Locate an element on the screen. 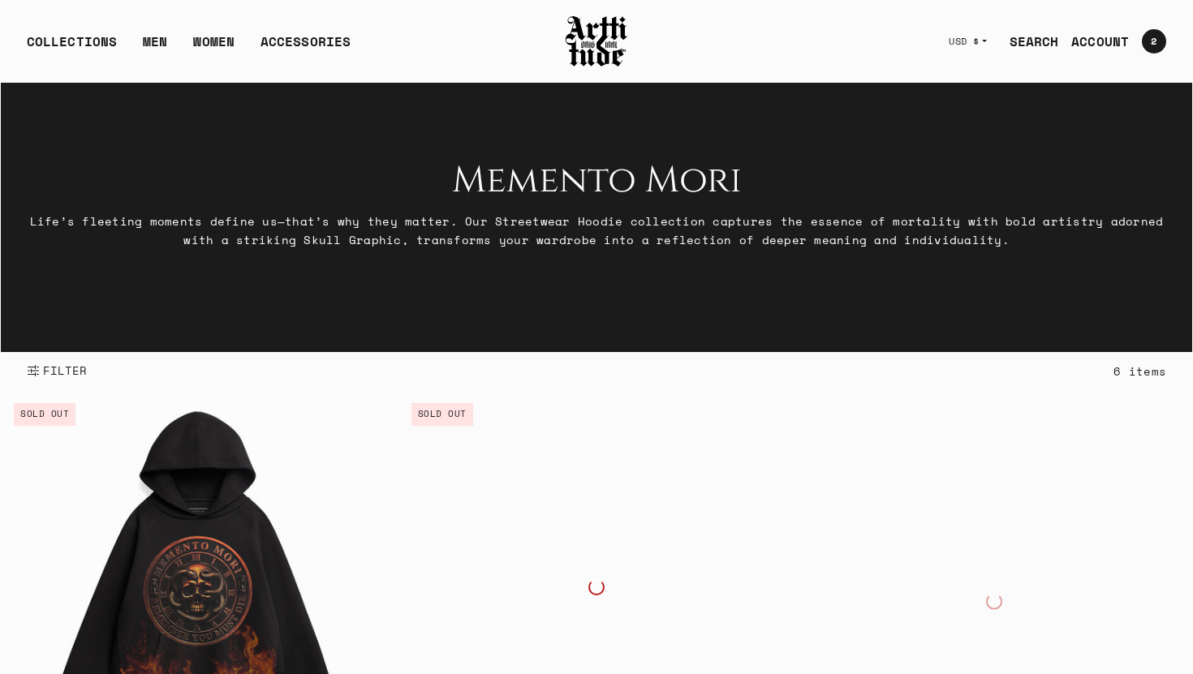 Image resolution: width=1193 pixels, height=674 pixels. span: USD $ is located at coordinates (964, 41).